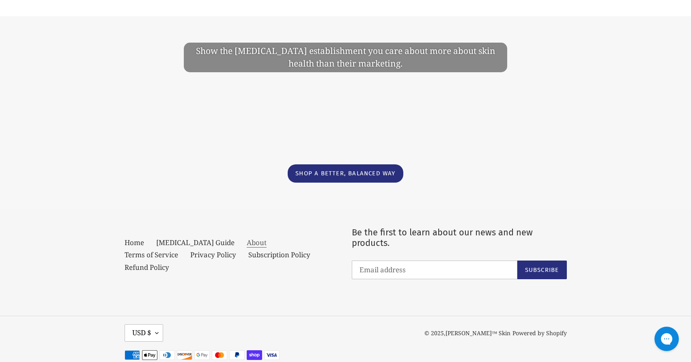 This screenshot has width=691, height=362. Describe the element at coordinates (542, 270) in the screenshot. I see `span: Subscribe` at that location.